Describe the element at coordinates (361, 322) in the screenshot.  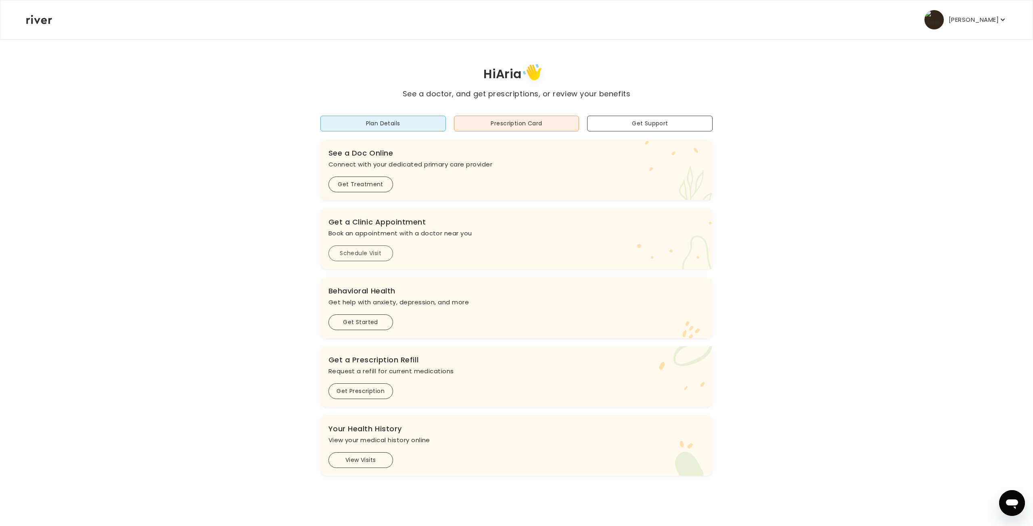
I see `button: Get Started` at that location.